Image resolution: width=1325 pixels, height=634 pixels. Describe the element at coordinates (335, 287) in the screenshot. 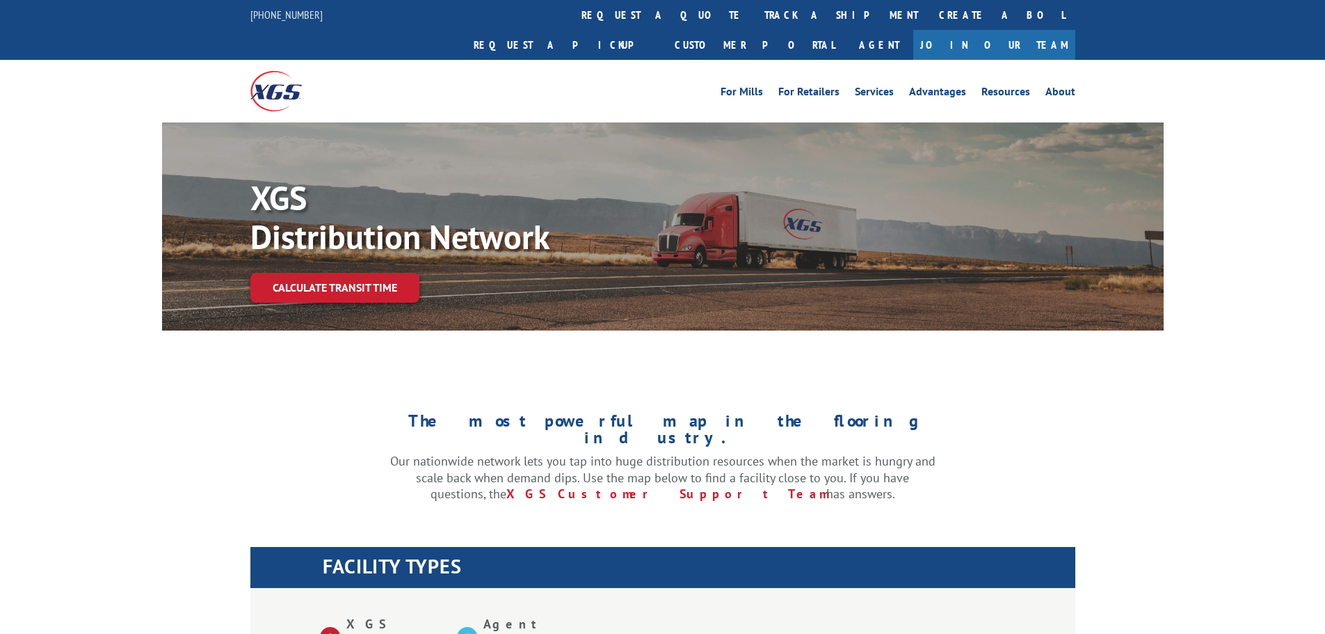

I see `a: Calculate transit time` at that location.